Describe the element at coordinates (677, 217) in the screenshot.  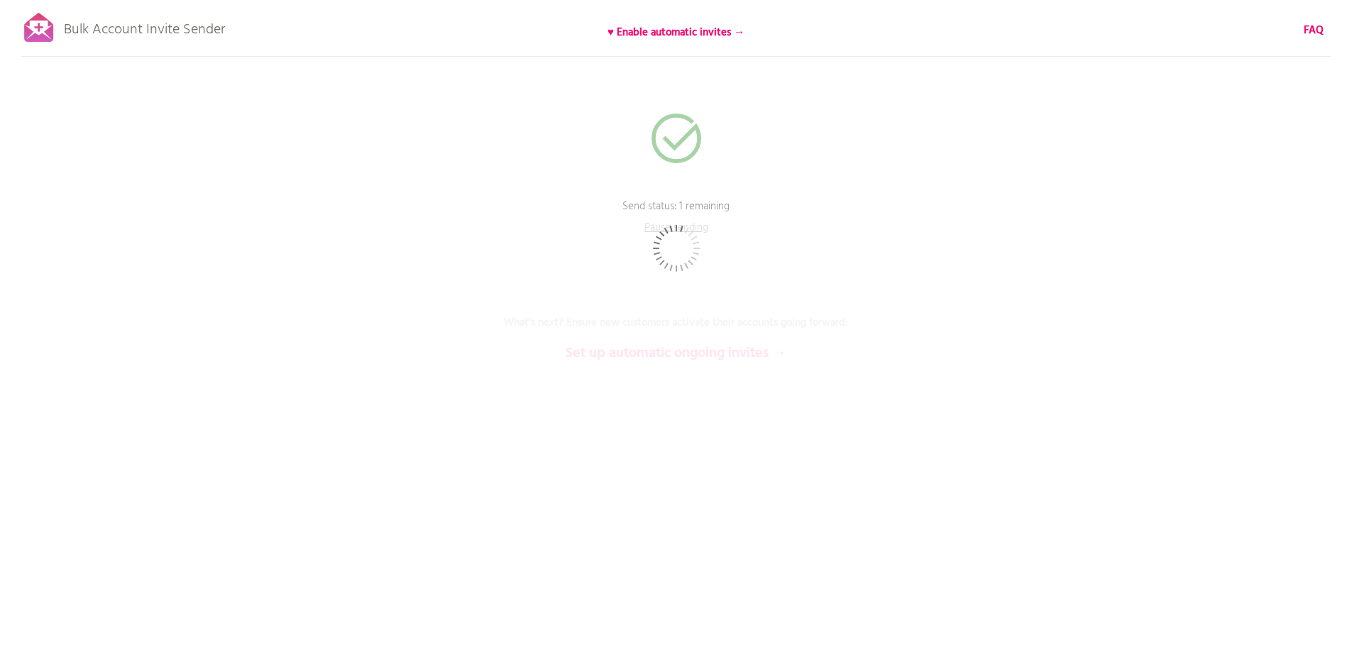
I see `p: Send status: 1 remaining` at that location.